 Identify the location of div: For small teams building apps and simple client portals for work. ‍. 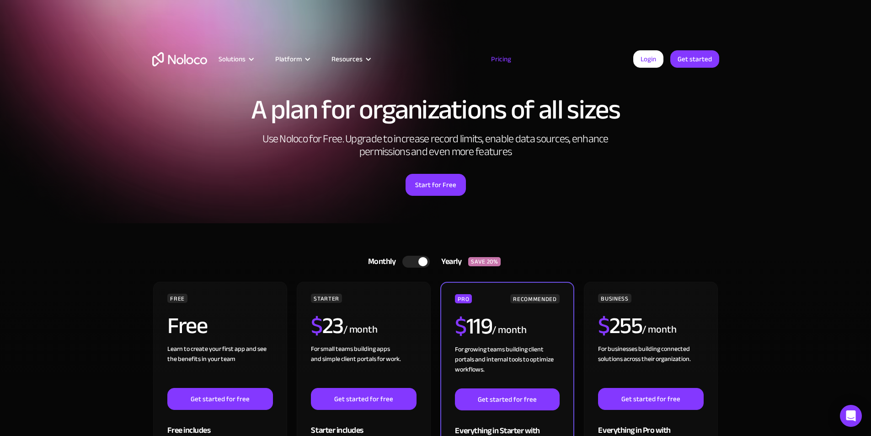
(364, 366).